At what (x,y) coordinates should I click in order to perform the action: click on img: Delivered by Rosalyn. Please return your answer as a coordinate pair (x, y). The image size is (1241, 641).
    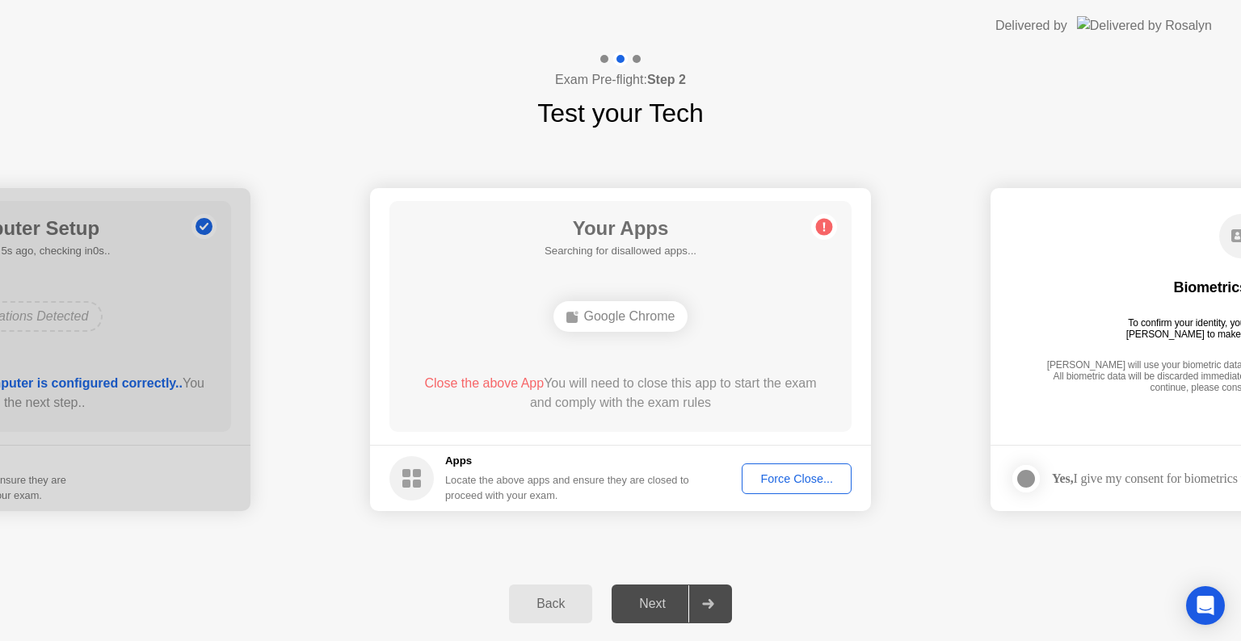
    Looking at the image, I should click on (1144, 25).